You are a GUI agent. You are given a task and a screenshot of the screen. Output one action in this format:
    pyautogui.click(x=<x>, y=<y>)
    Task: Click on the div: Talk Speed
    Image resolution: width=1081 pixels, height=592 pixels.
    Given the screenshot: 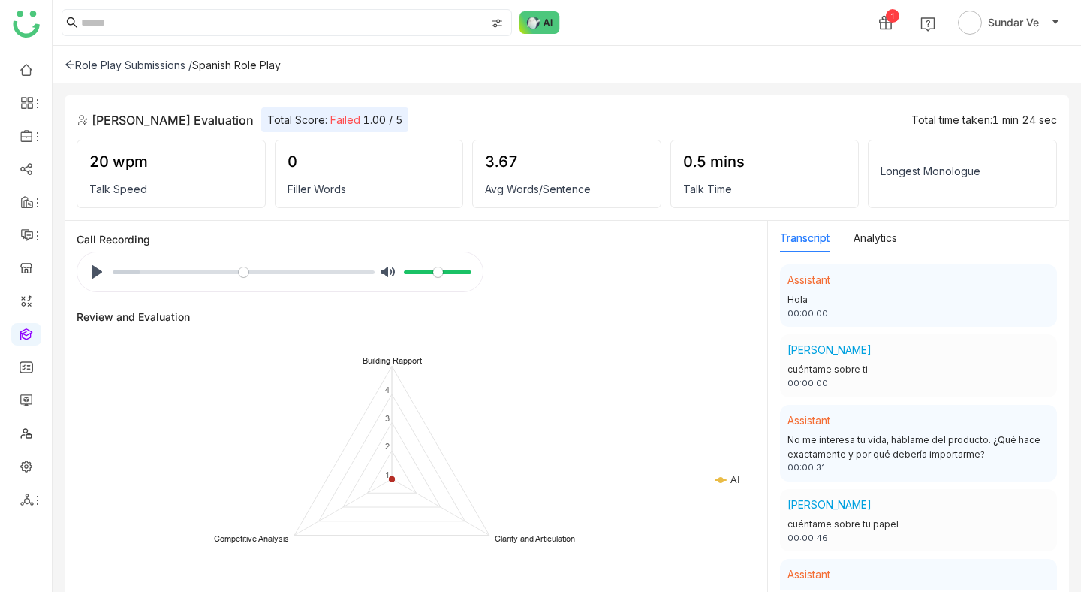 What is the action you would take?
    pyautogui.click(x=171, y=188)
    